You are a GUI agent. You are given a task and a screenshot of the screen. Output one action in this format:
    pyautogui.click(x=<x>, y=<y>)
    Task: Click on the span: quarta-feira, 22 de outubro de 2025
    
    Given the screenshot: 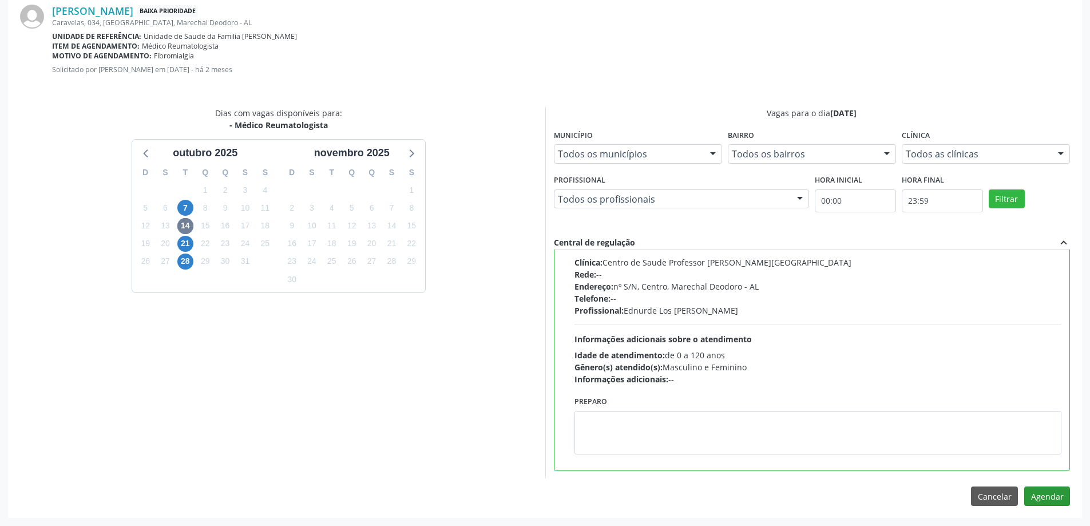 What is the action you would take?
    pyautogui.click(x=205, y=244)
    